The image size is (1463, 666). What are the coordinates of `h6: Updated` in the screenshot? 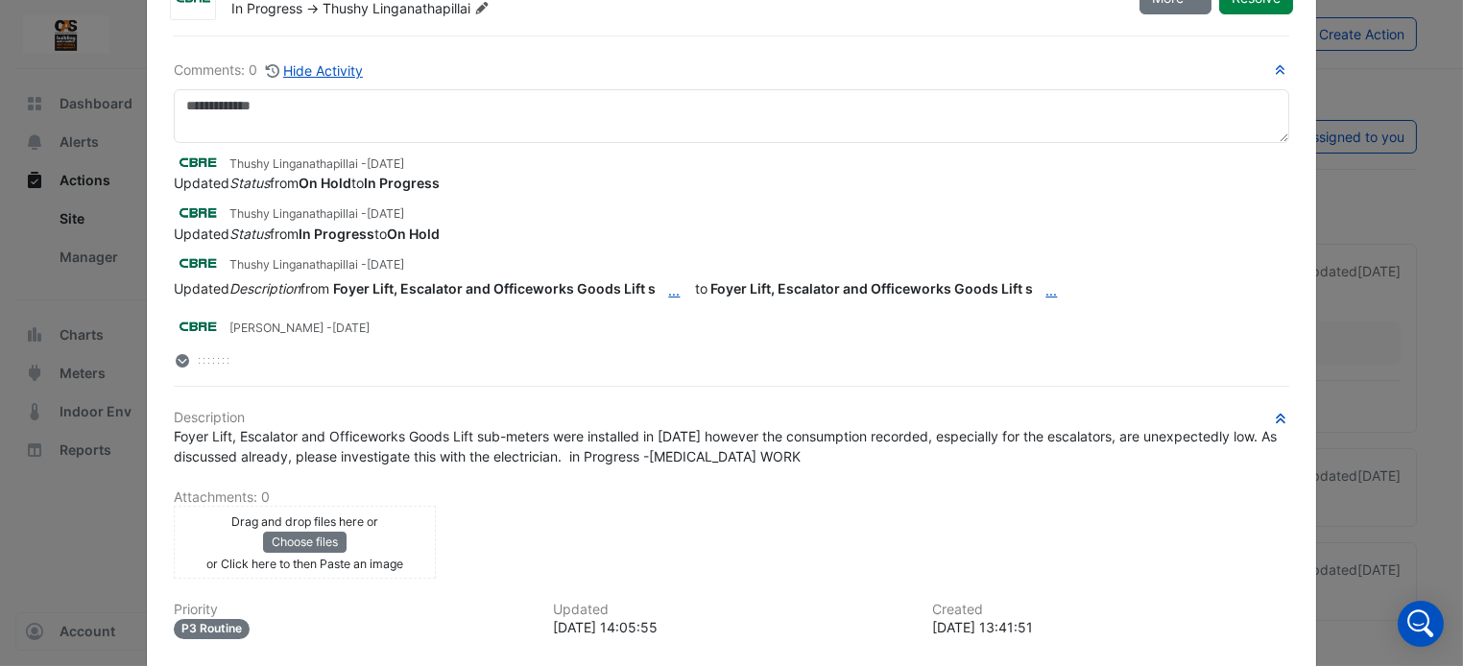 It's located at (731, 610).